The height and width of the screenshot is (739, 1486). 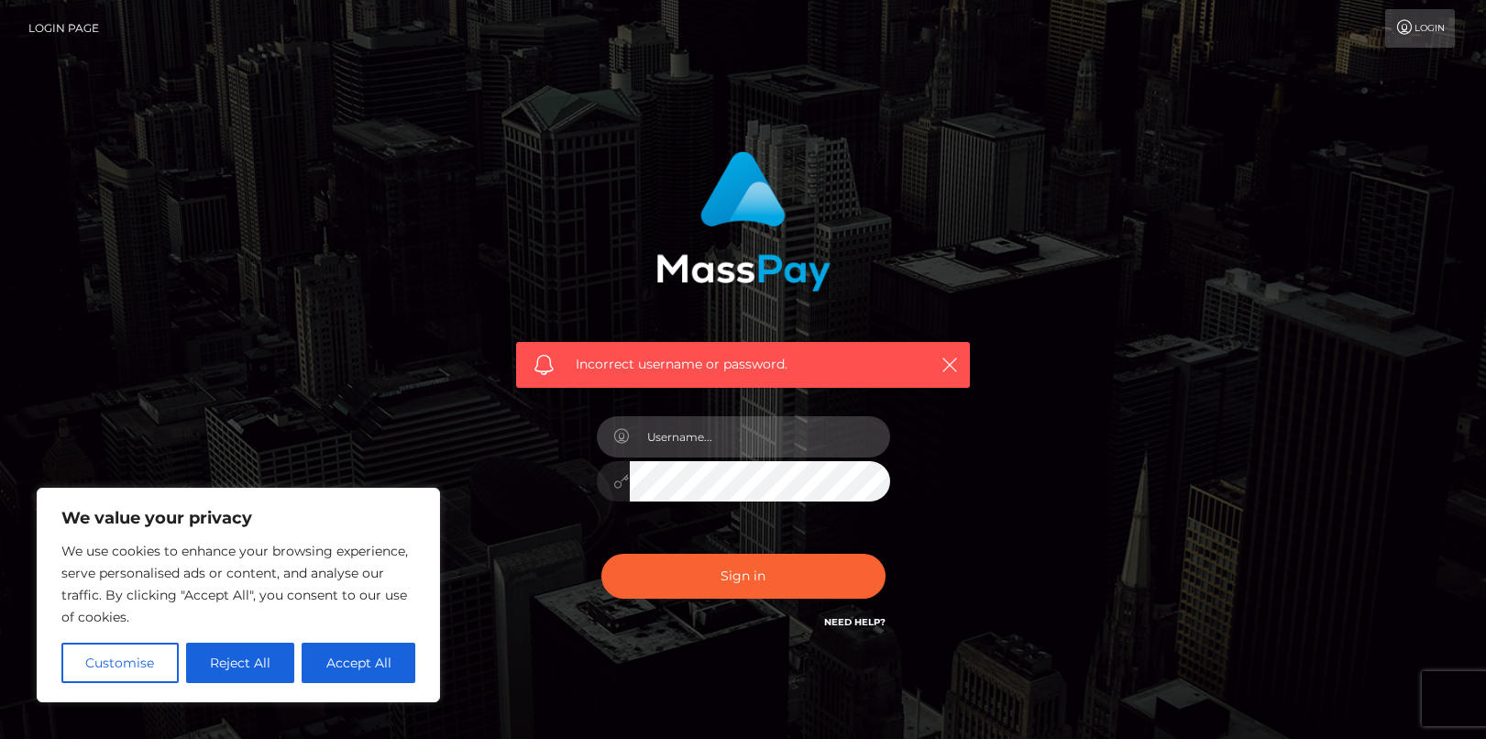 I want to click on button: Accept All, so click(x=359, y=663).